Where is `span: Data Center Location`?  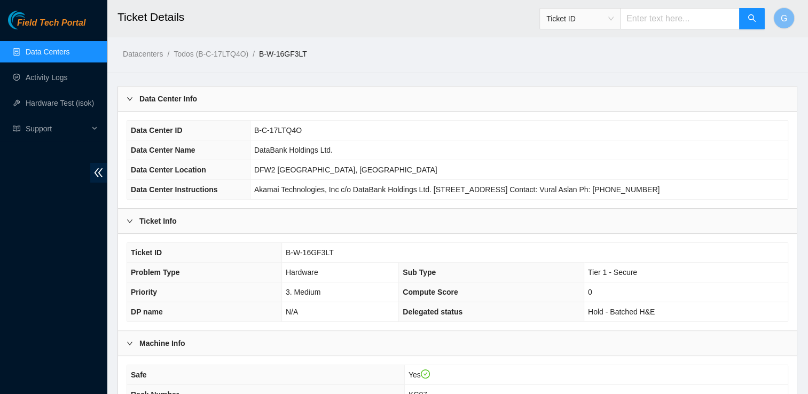 span: Data Center Location is located at coordinates (168, 170).